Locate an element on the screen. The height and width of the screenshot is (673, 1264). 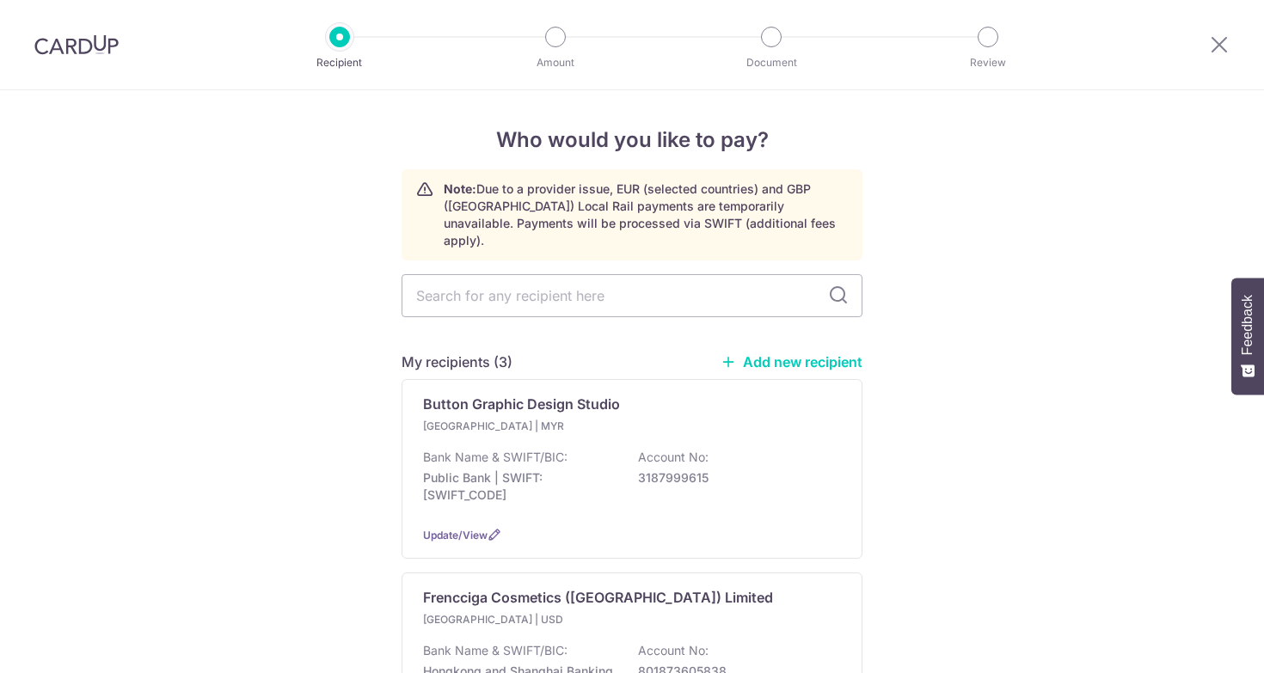
span: Update/View is located at coordinates (455, 535).